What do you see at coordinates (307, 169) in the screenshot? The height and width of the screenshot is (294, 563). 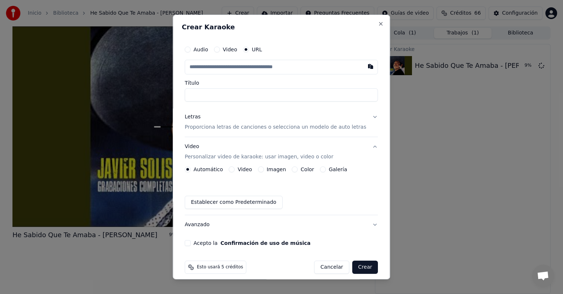 I see `label: Color` at bounding box center [307, 169].